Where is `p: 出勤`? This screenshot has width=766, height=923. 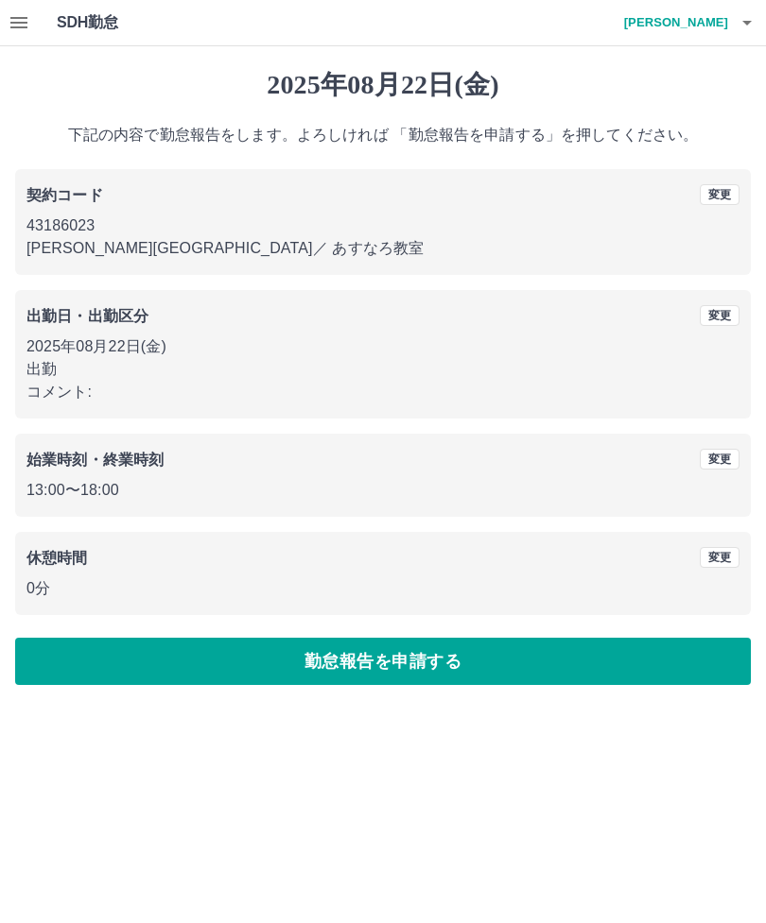
p: 出勤 is located at coordinates (383, 370).